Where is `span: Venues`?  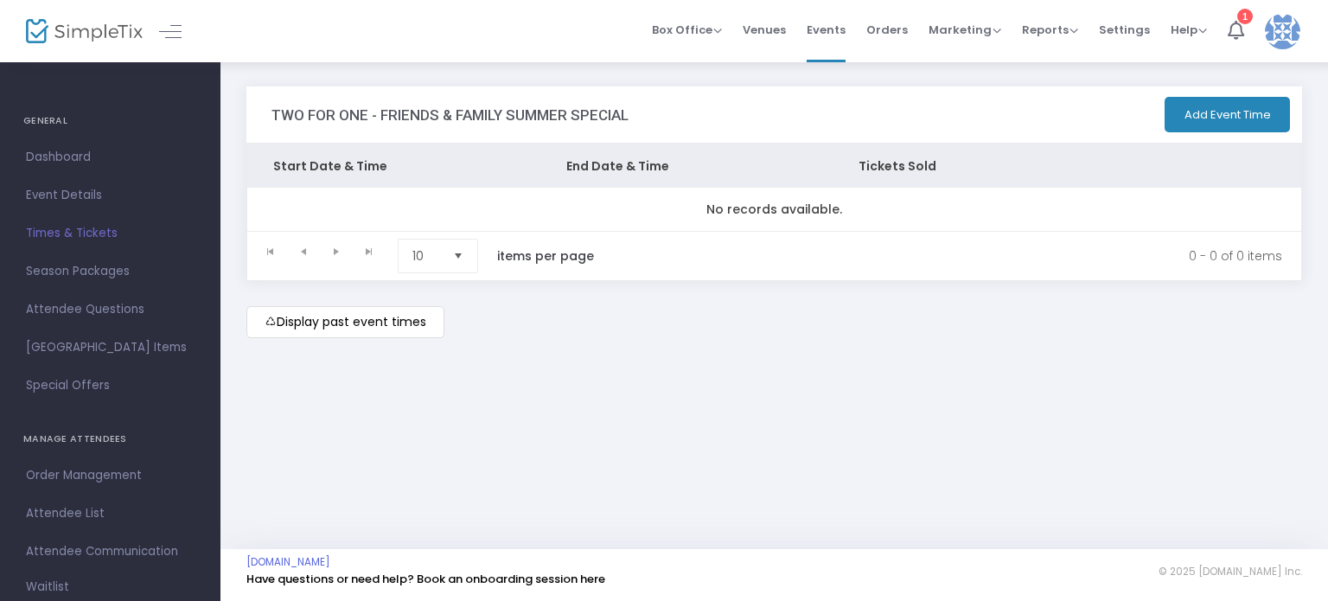 span: Venues is located at coordinates (764, 29).